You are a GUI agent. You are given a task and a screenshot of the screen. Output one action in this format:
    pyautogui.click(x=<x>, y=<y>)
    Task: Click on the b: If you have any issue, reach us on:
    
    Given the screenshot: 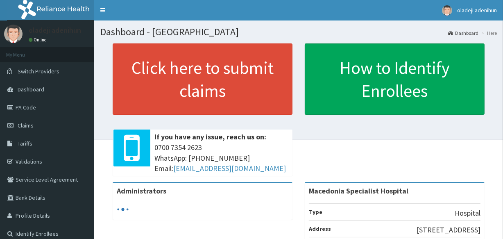 What is the action you would take?
    pyautogui.click(x=210, y=137)
    